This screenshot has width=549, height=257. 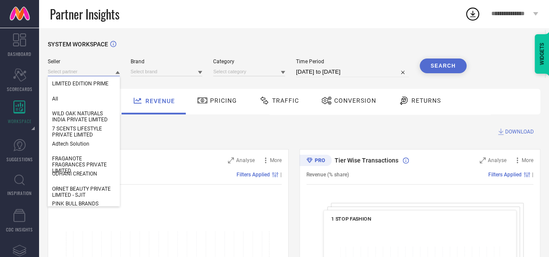 I want to click on span: Time Period, so click(x=352, y=62).